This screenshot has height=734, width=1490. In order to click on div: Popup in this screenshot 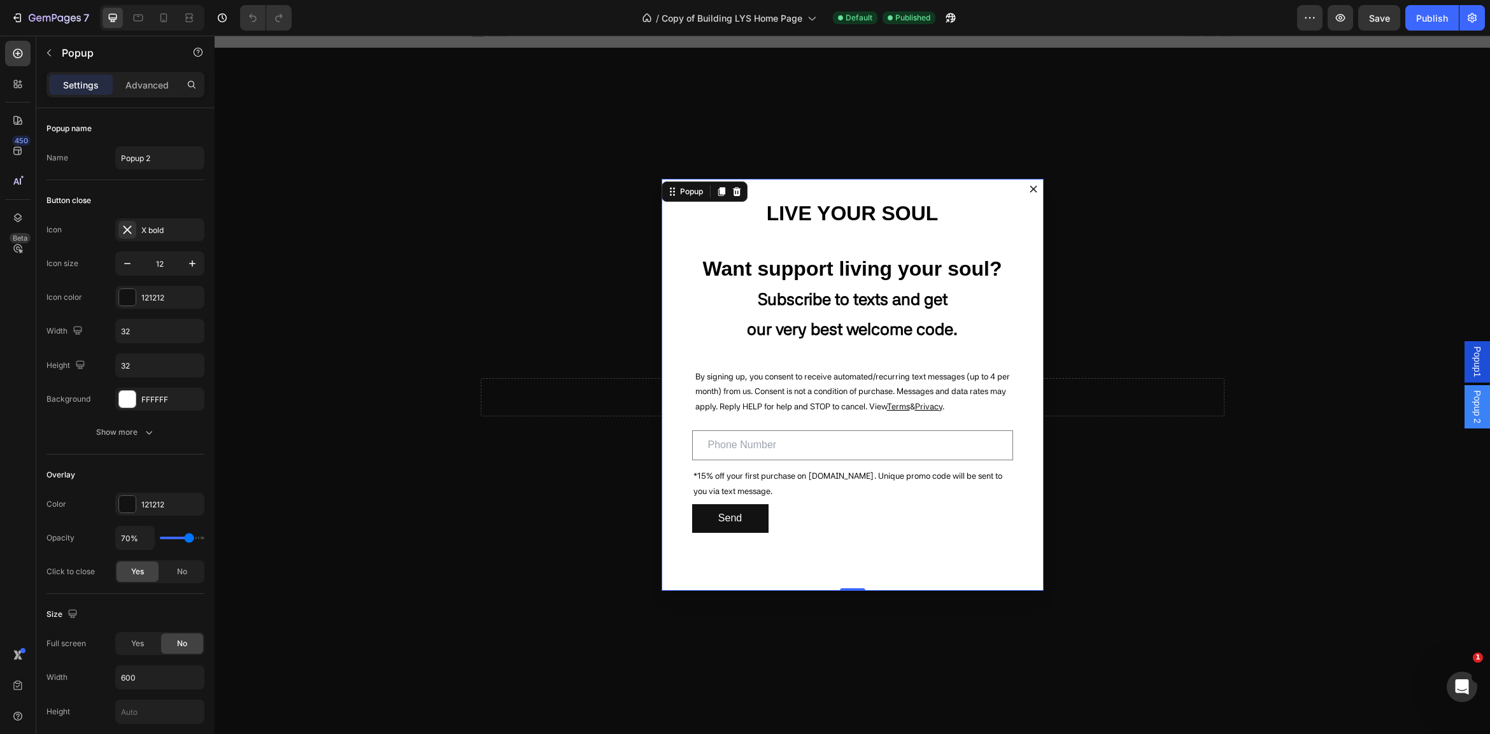, I will do `click(477, 156)`.